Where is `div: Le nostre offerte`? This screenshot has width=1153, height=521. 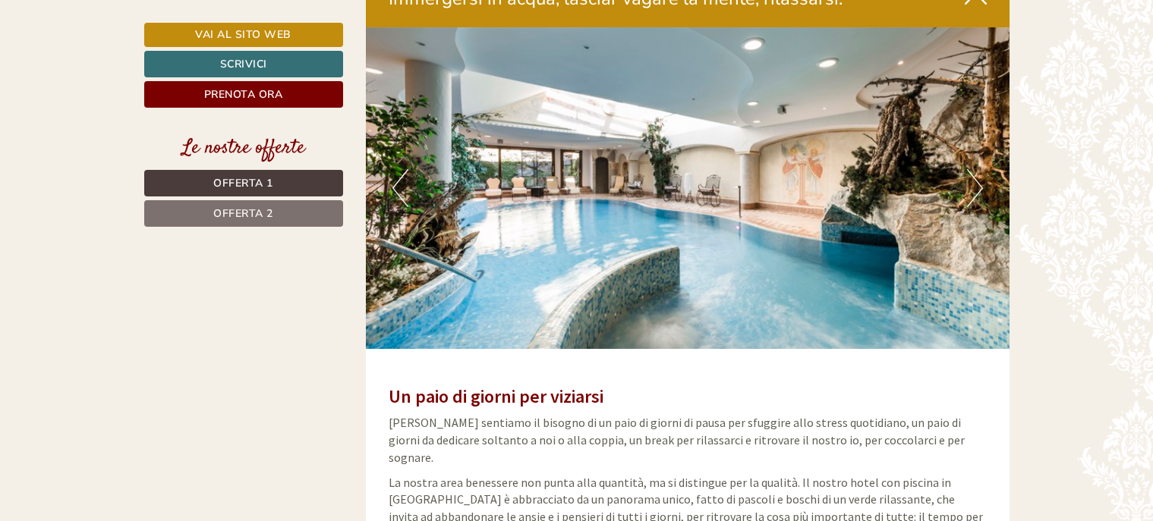 div: Le nostre offerte is located at coordinates (244, 148).